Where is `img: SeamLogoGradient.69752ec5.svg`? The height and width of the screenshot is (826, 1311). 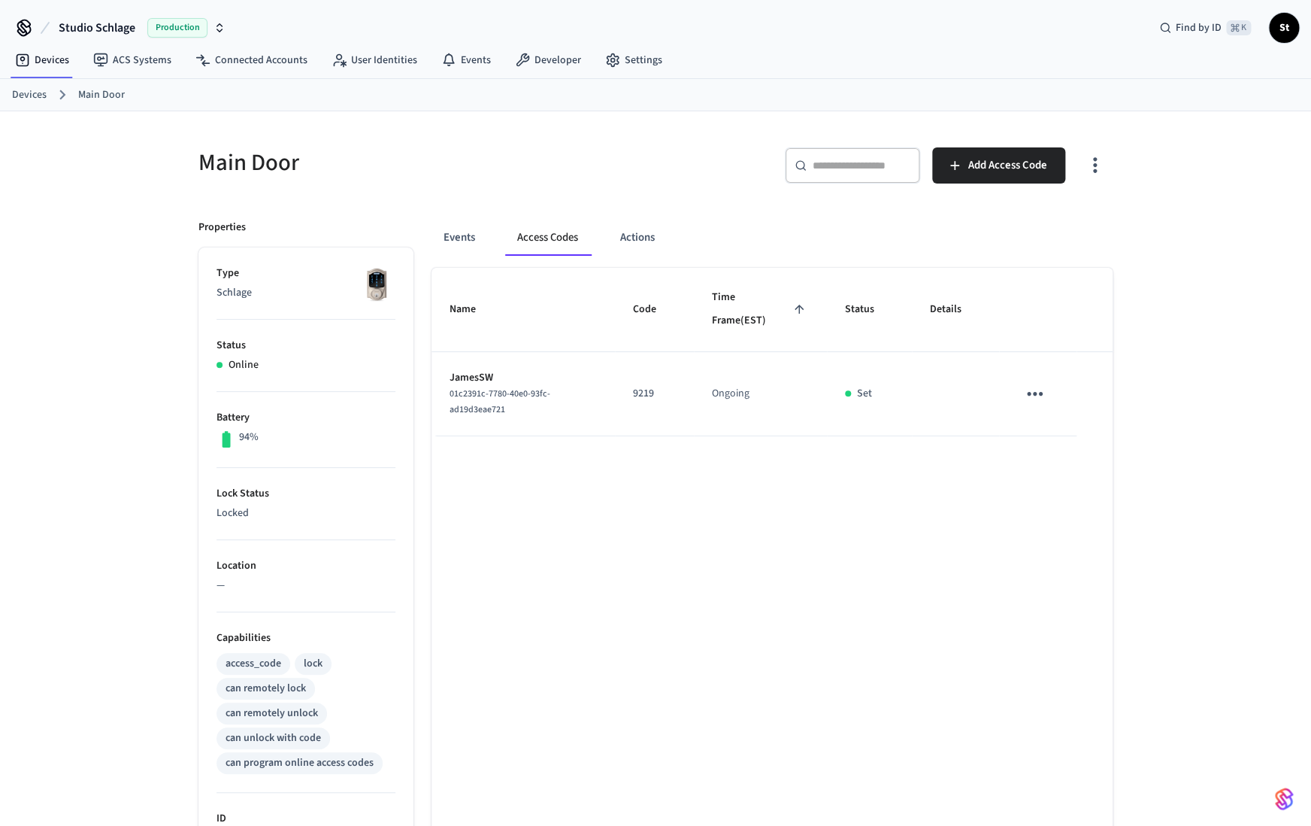
img: SeamLogoGradient.69752ec5.svg is located at coordinates (1284, 799).